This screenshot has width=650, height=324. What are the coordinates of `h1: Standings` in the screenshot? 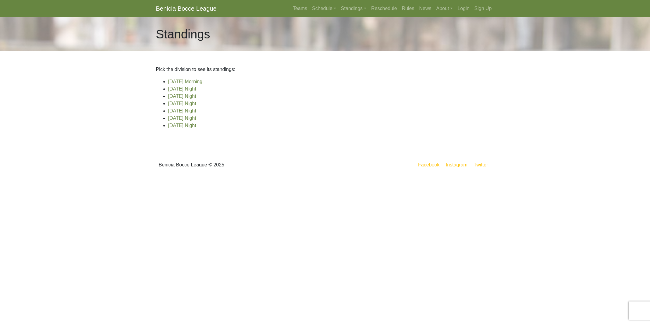 It's located at (183, 34).